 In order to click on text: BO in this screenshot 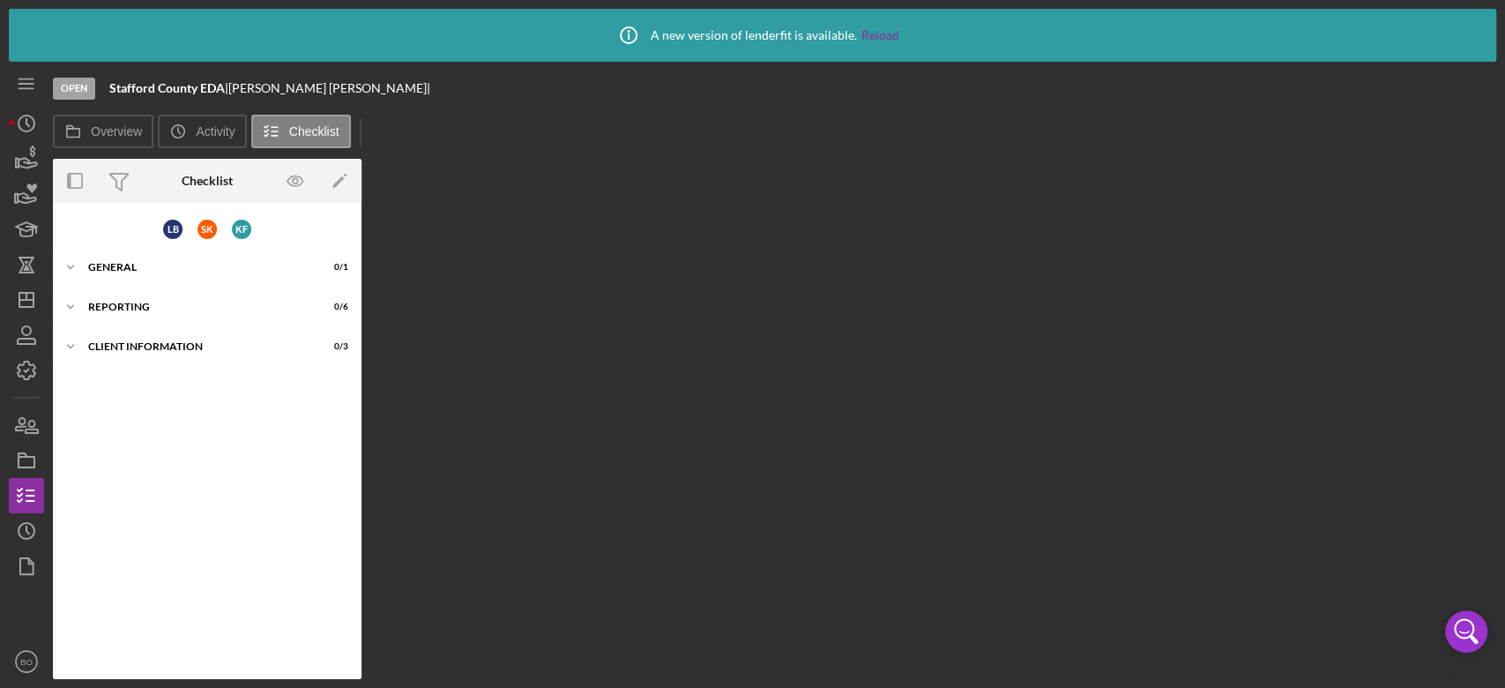, I will do `click(26, 661)`.